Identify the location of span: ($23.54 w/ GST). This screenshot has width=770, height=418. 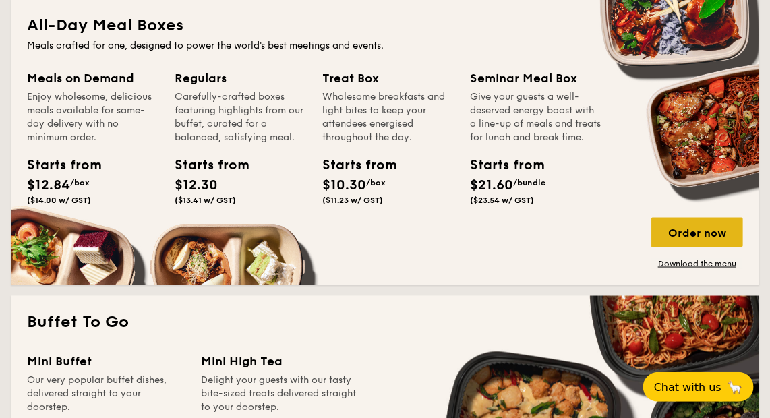
(502, 200).